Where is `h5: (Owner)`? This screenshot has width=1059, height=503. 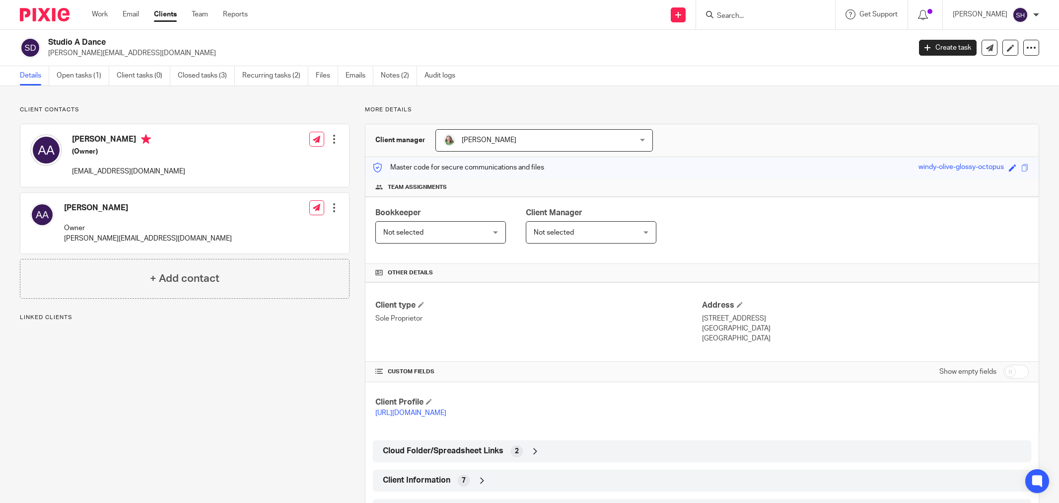 h5: (Owner) is located at coordinates (129, 151).